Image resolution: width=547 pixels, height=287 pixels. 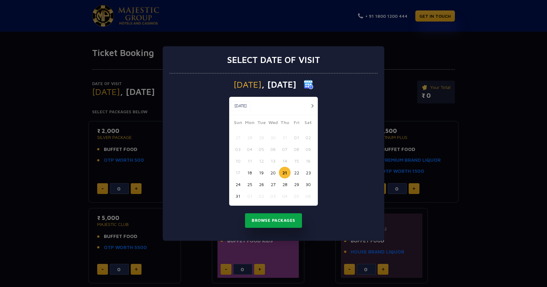 What do you see at coordinates (284, 123) in the screenshot?
I see `span: Thu` at bounding box center [284, 123].